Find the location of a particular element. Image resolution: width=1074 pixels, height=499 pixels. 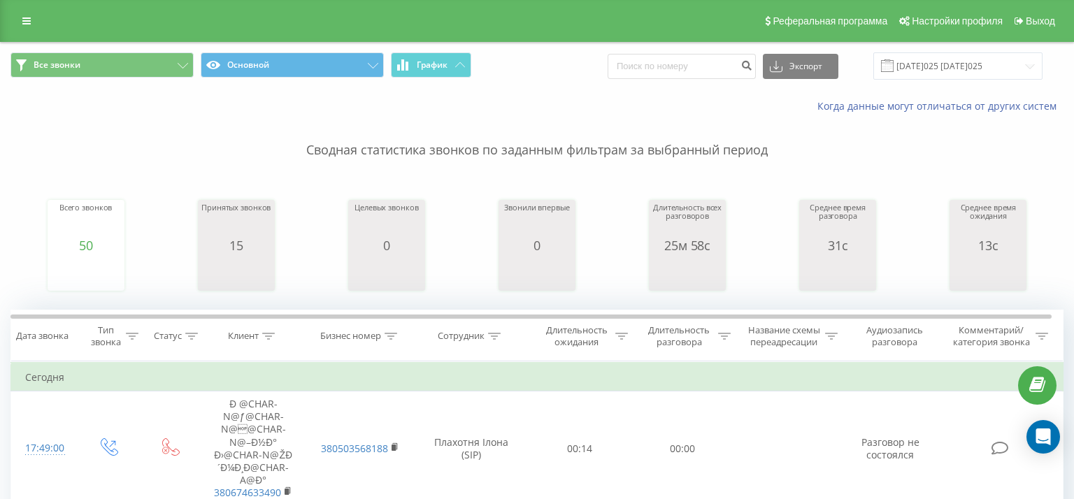

span: Настройки профиля is located at coordinates (957, 21).